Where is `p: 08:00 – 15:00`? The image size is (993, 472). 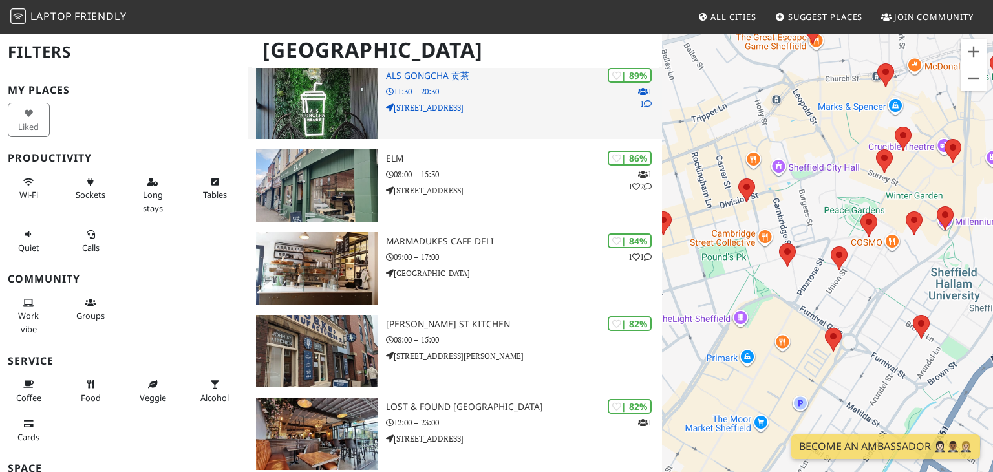 p: 08:00 – 15:00 is located at coordinates (524, 340).